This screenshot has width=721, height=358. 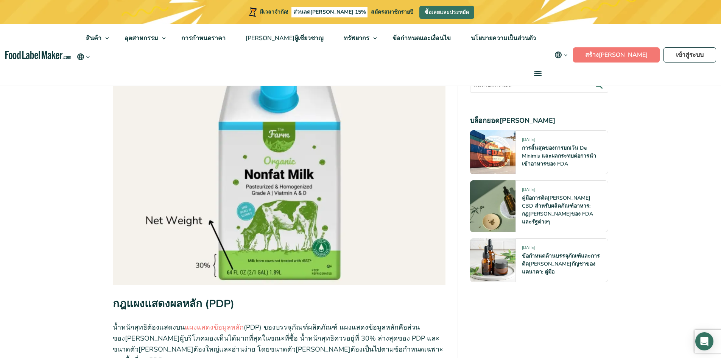 I want to click on font: การกำหนดราคา, so click(x=203, y=38).